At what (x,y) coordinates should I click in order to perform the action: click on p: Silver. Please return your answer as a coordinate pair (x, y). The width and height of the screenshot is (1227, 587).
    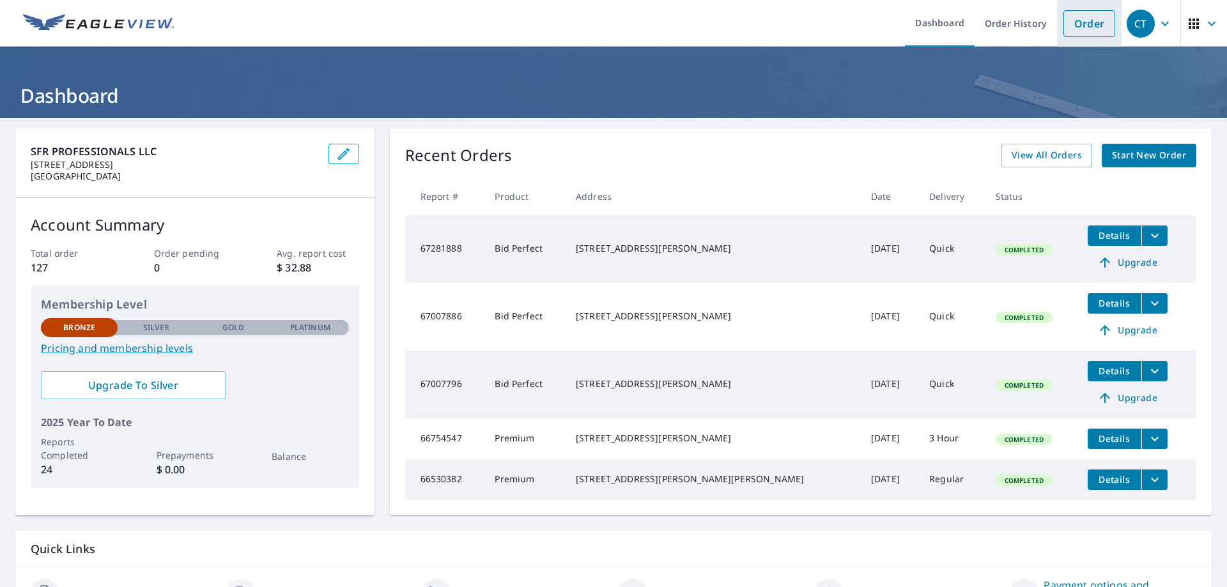
    Looking at the image, I should click on (157, 328).